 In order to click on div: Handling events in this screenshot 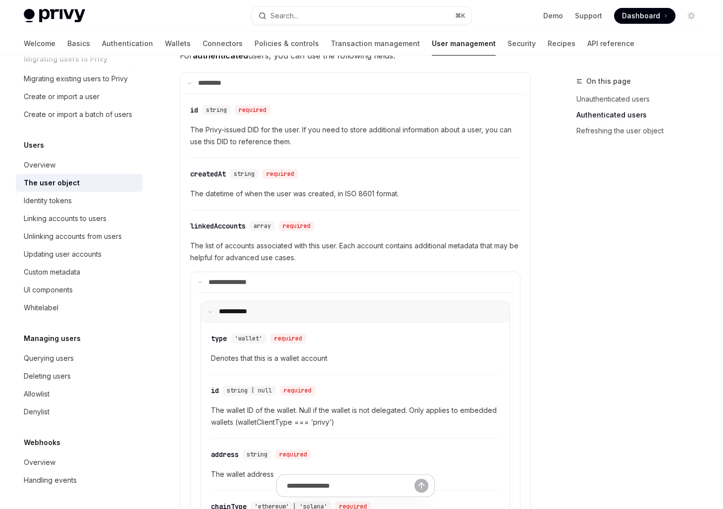, I will do `click(50, 480)`.